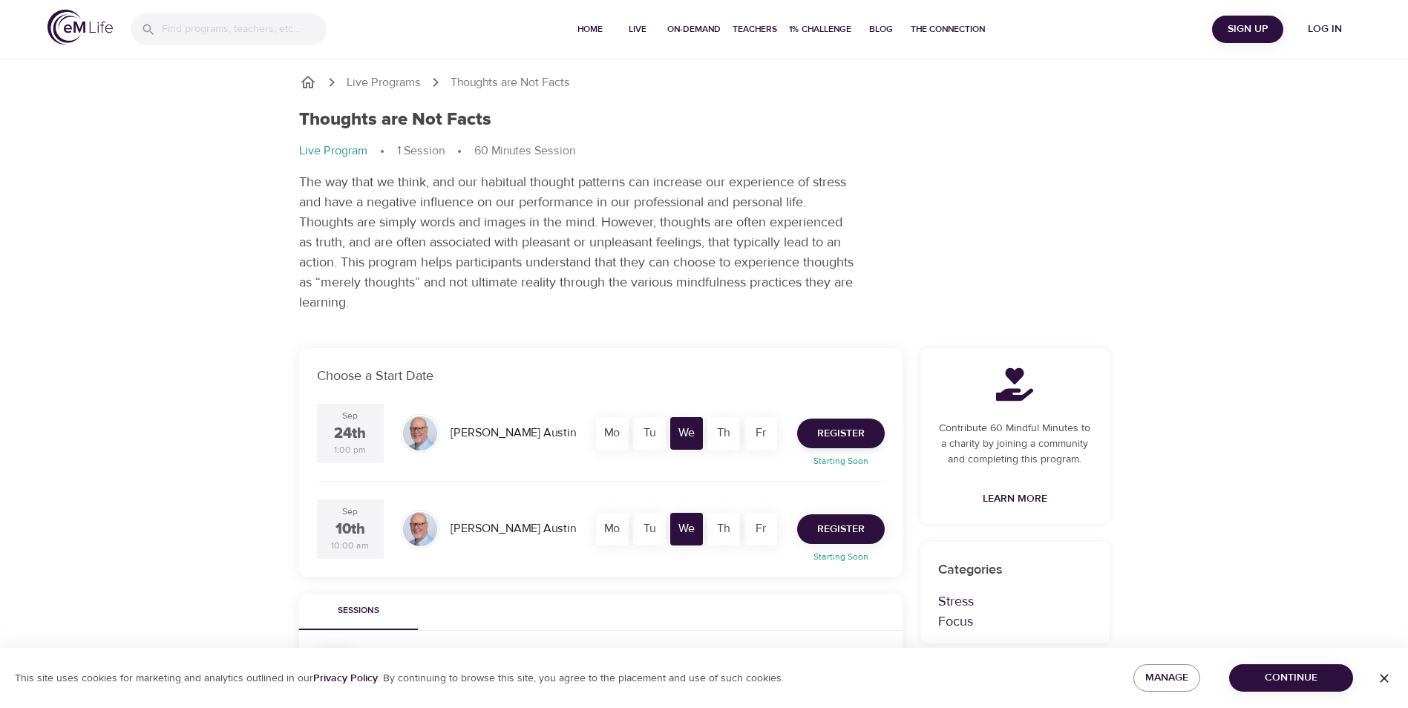 The height and width of the screenshot is (708, 1408). I want to click on span: Learn More, so click(1015, 499).